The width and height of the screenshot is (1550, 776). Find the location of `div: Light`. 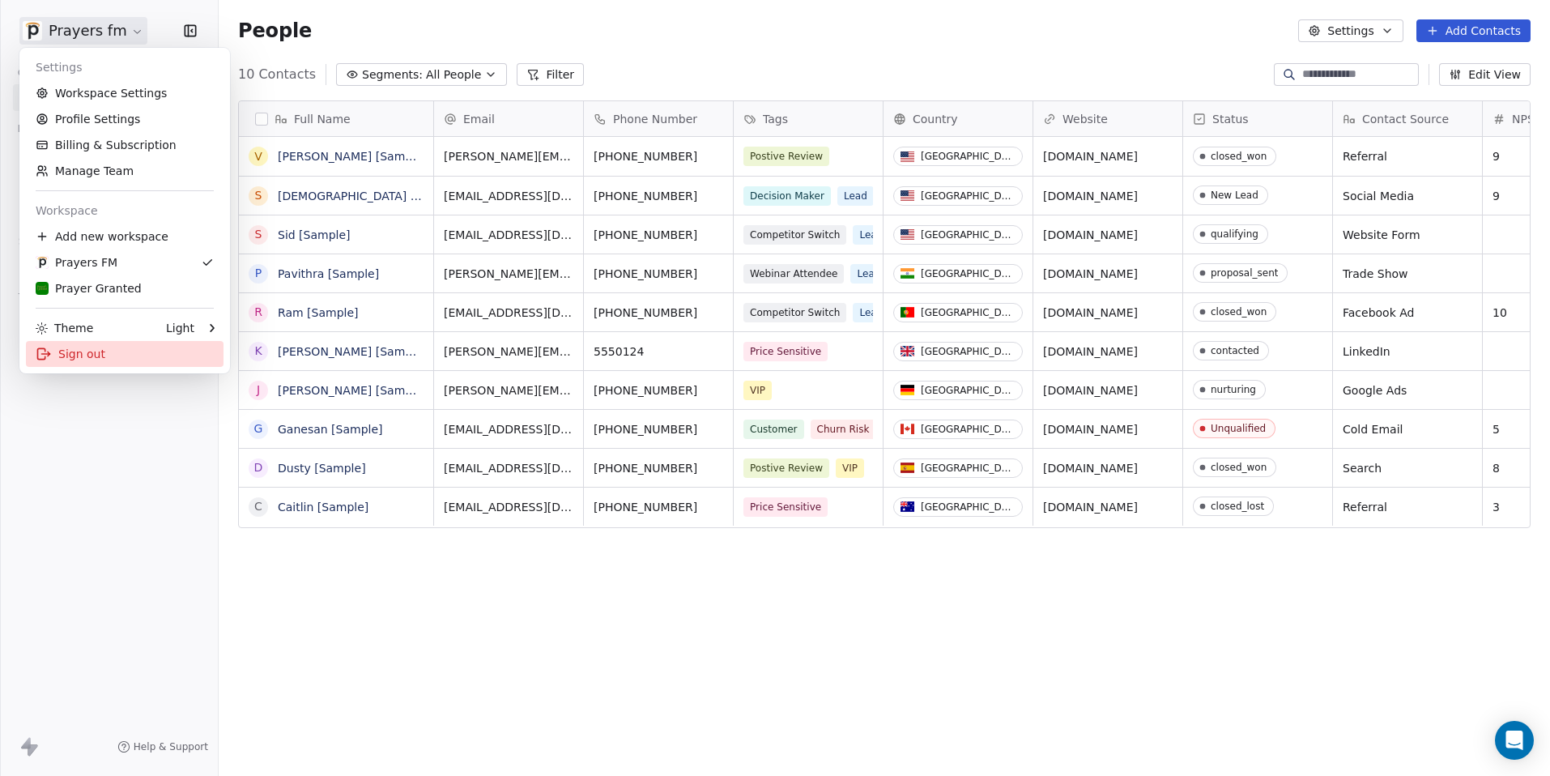

div: Light is located at coordinates (180, 328).